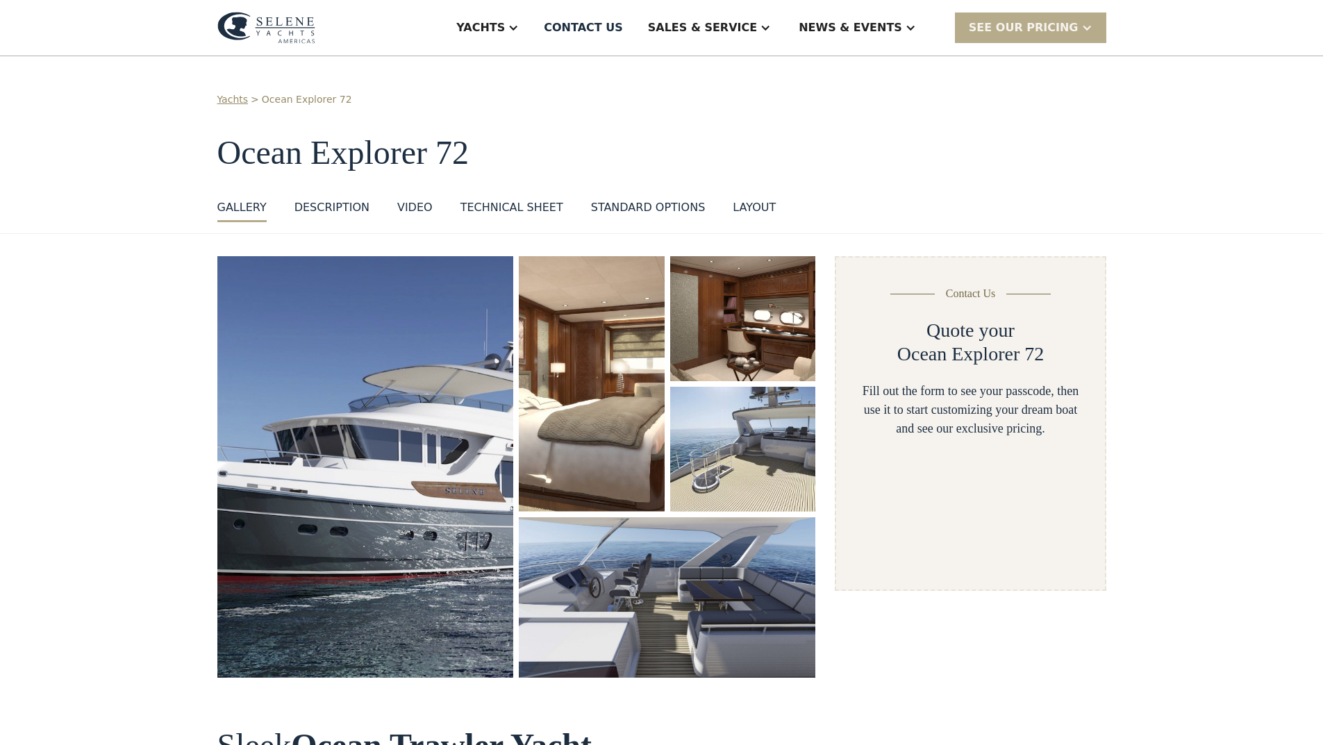 Image resolution: width=1323 pixels, height=745 pixels. I want to click on a: standard options, so click(648, 210).